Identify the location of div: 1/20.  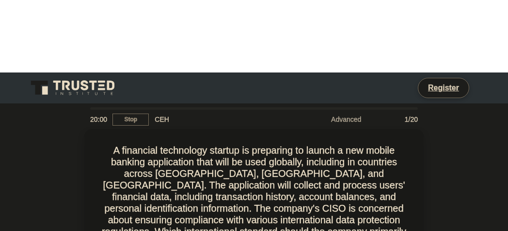
(395, 120).